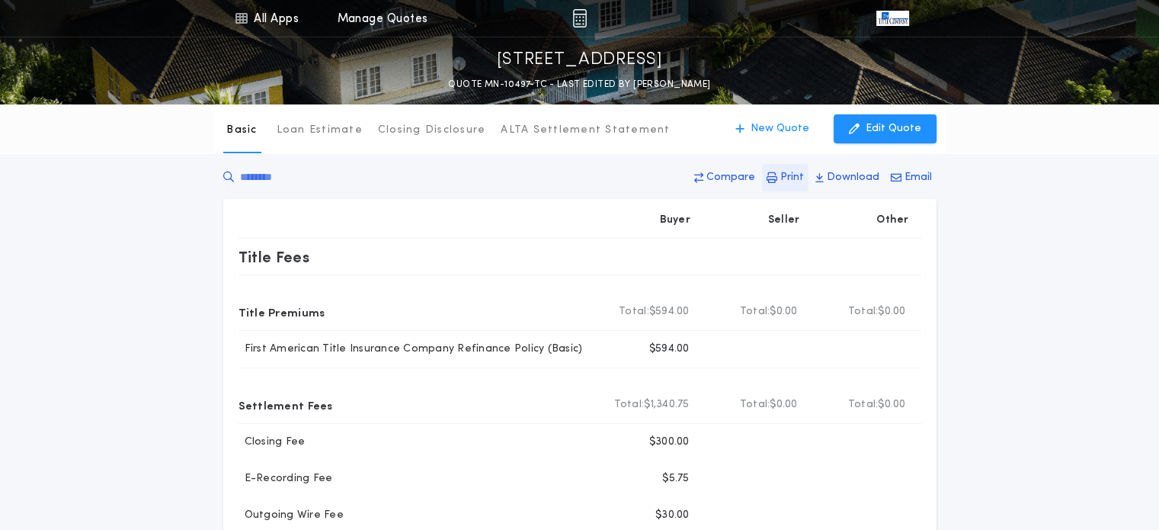 The width and height of the screenshot is (1159, 530). Describe the element at coordinates (286, 479) in the screenshot. I see `p: E-Recording Fee` at that location.